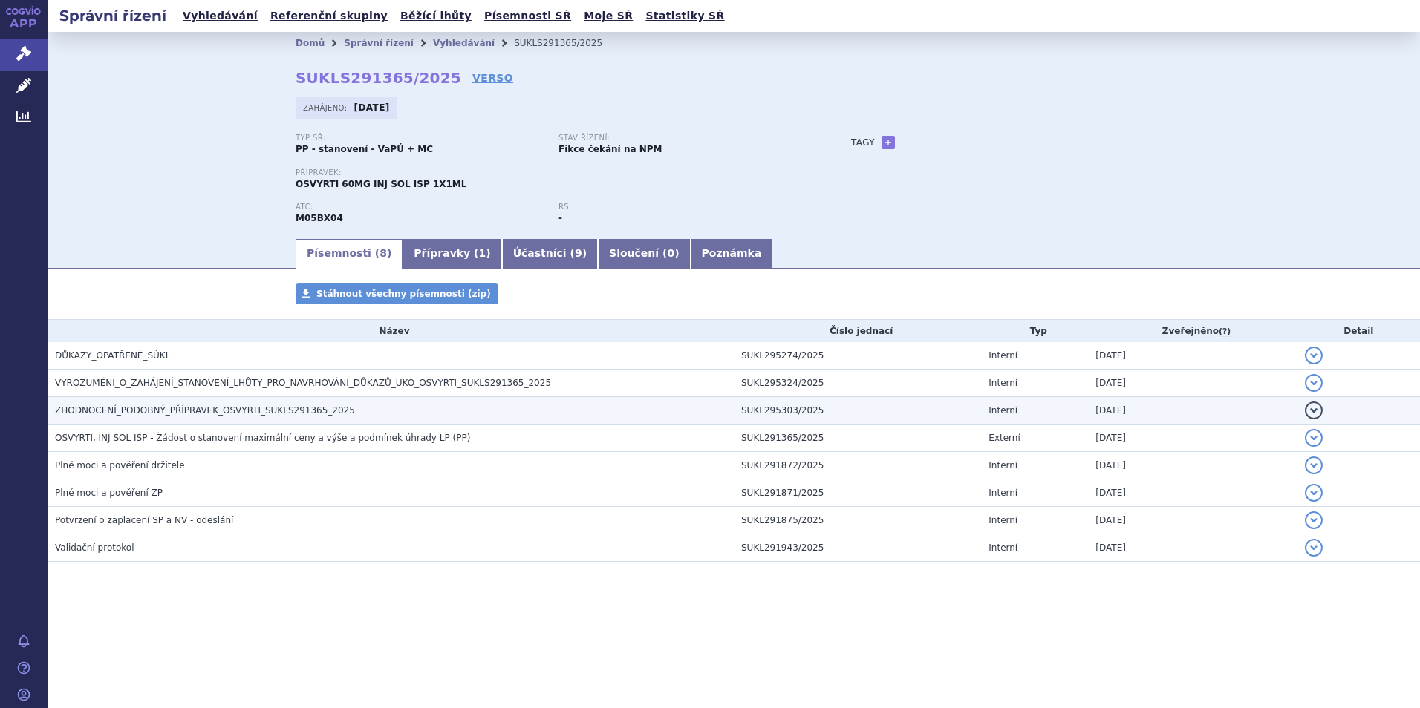  I want to click on span: OSVYRTI, INJ SOL ISP - Žádost o stanovení maximální ceny a výše a podmínek úhrady LP (PP), so click(262, 438).